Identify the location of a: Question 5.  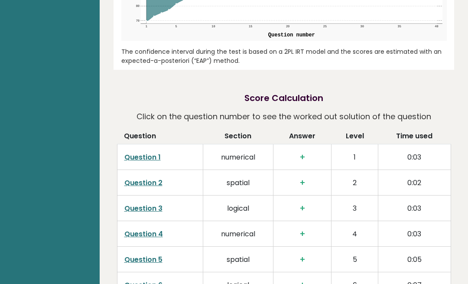
(143, 259).